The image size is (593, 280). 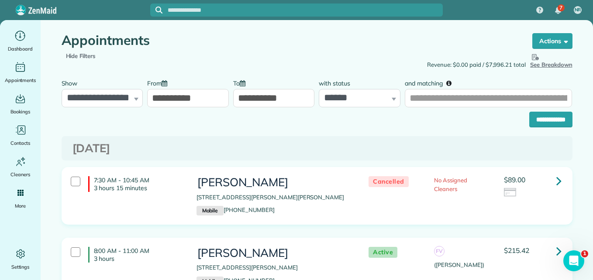 What do you see at coordinates (20, 206) in the screenshot?
I see `span: More` at bounding box center [20, 206].